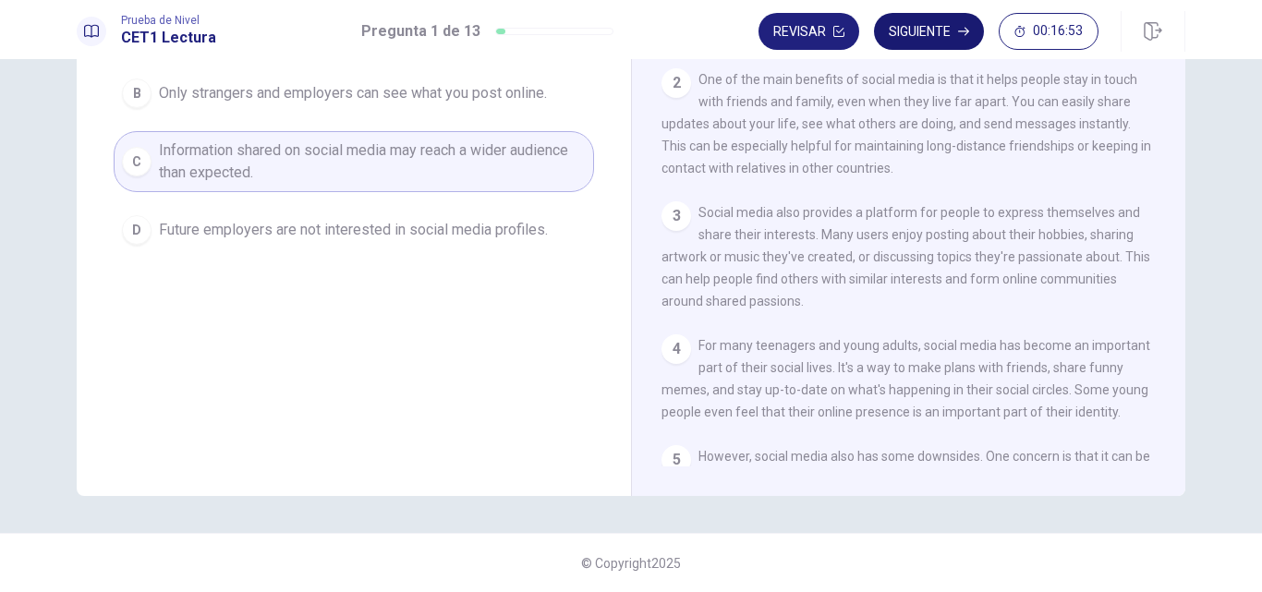 The height and width of the screenshot is (592, 1262). I want to click on div: B, so click(137, 93).